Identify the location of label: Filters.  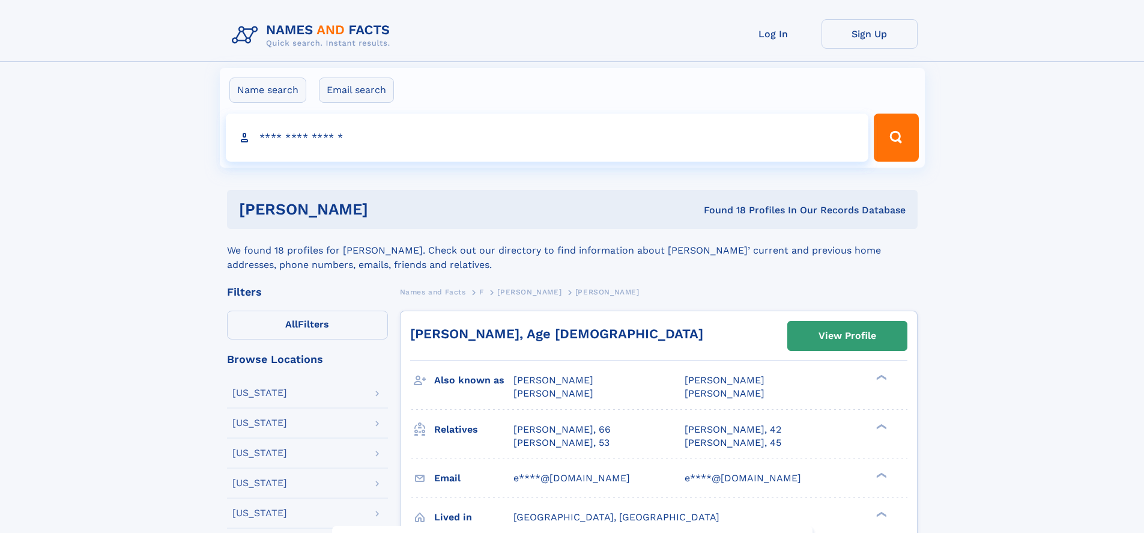
(307, 325).